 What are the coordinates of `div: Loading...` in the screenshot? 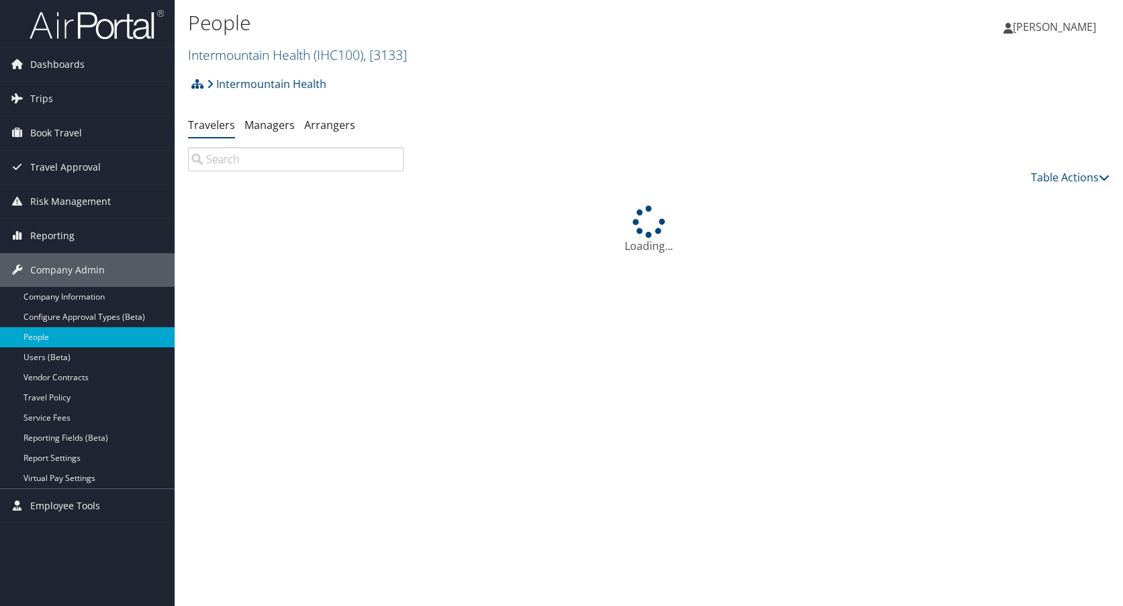 It's located at (649, 230).